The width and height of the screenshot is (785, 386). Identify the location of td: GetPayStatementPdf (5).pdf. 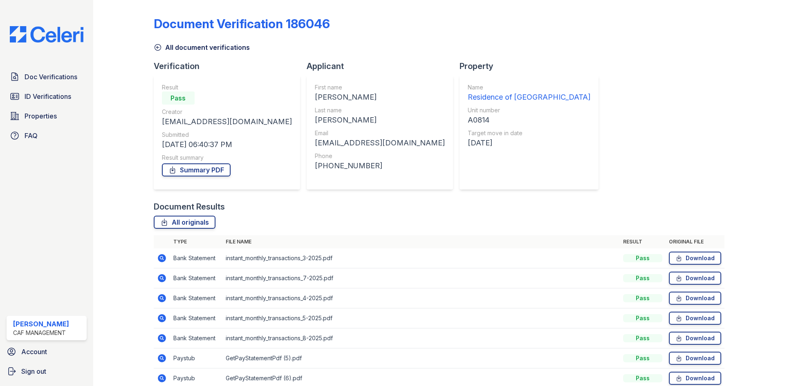
(421, 359).